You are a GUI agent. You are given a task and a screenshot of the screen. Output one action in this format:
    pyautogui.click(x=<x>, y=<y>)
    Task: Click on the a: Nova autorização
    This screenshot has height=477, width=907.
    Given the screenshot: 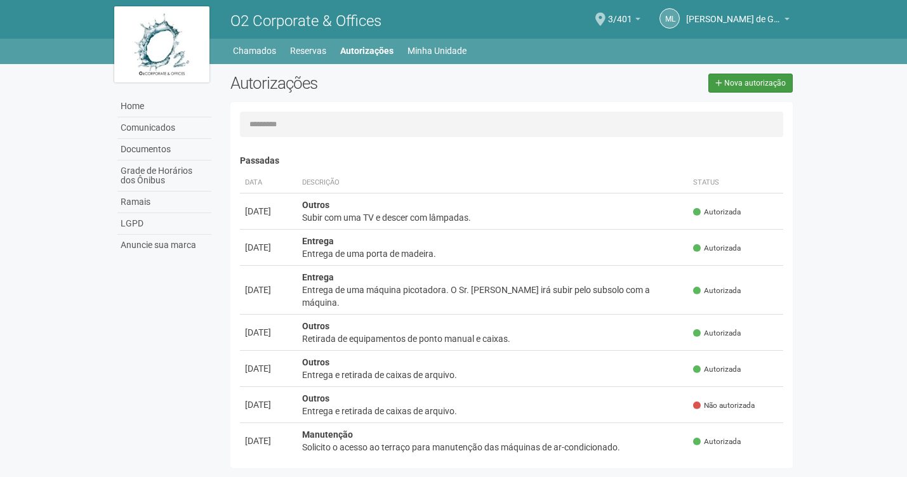 What is the action you would take?
    pyautogui.click(x=750, y=83)
    